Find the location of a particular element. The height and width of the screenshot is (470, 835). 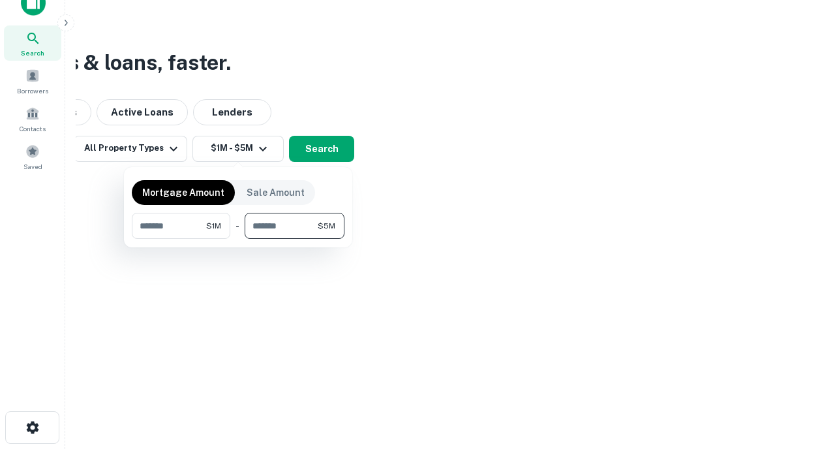

p: Sale Amount is located at coordinates (275, 193).